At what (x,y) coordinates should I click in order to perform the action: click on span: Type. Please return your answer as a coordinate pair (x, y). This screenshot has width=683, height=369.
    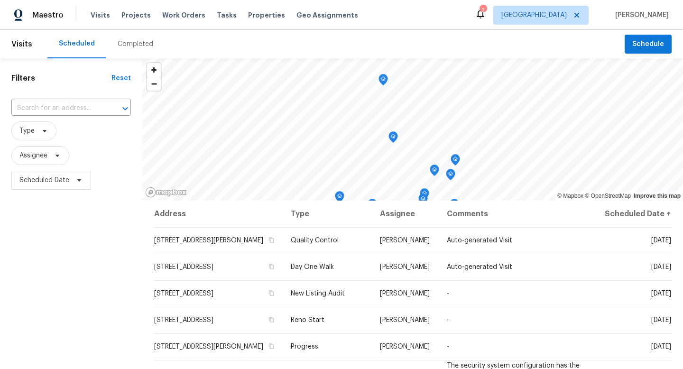
    Looking at the image, I should click on (27, 131).